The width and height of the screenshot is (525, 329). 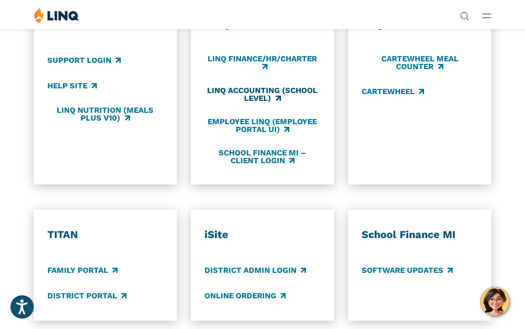 What do you see at coordinates (72, 86) in the screenshot?
I see `a: Help Site` at bounding box center [72, 86].